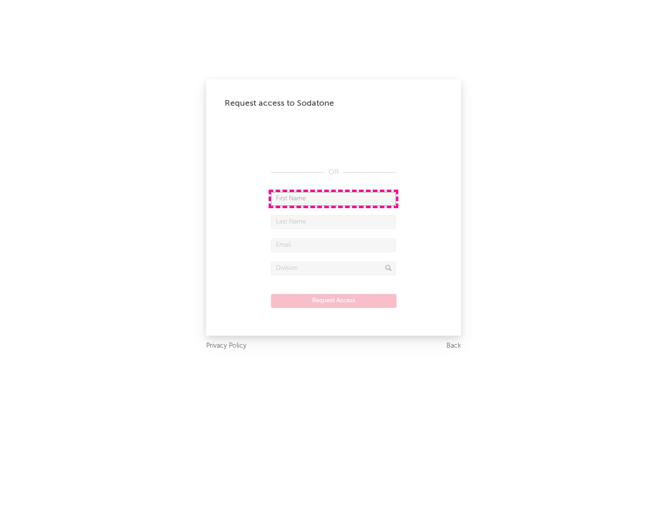 The height and width of the screenshot is (510, 667). Describe the element at coordinates (334, 222) in the screenshot. I see `input: Last Name` at that location.